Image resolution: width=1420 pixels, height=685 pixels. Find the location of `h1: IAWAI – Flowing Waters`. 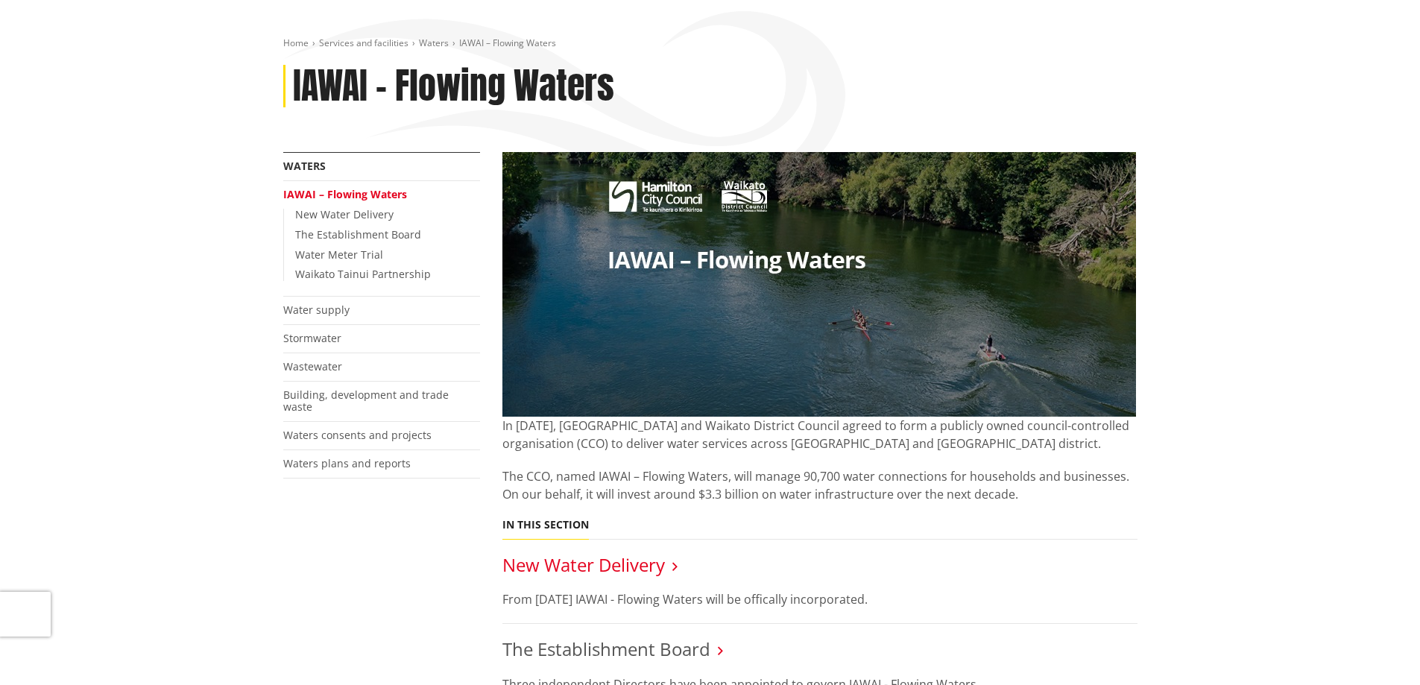

h1: IAWAI – Flowing Waters is located at coordinates (453, 86).